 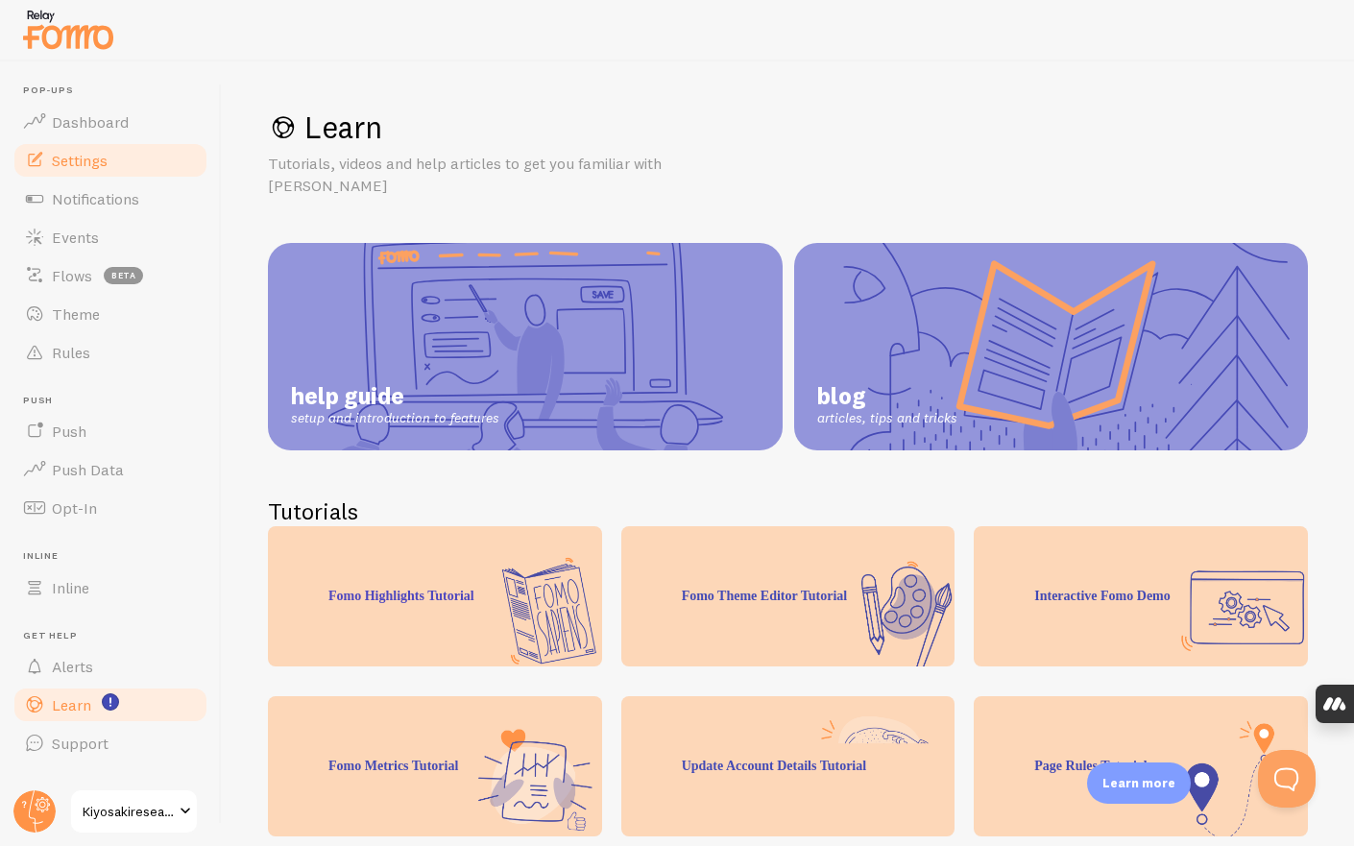 What do you see at coordinates (395, 396) in the screenshot?
I see `span: help guide` at bounding box center [395, 396].